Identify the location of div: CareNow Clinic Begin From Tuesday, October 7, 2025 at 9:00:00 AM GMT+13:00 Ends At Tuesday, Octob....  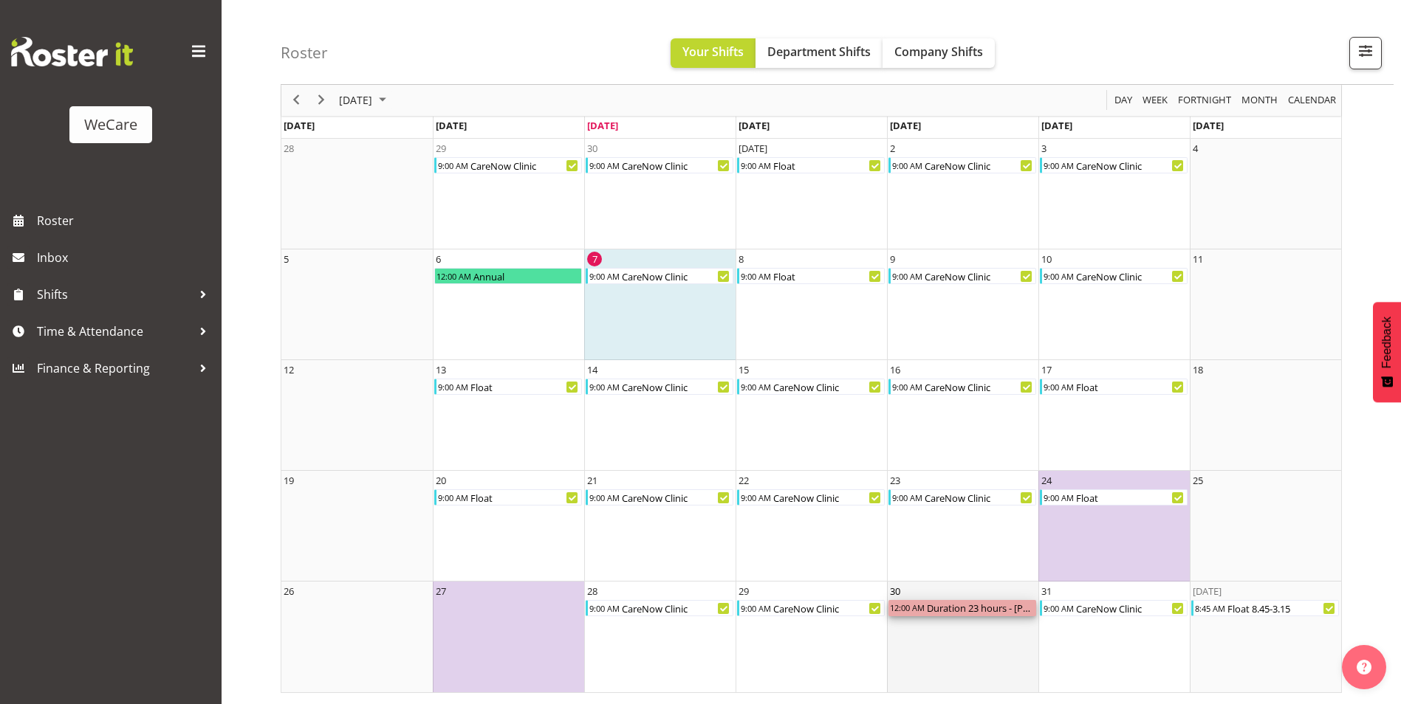
(659, 276).